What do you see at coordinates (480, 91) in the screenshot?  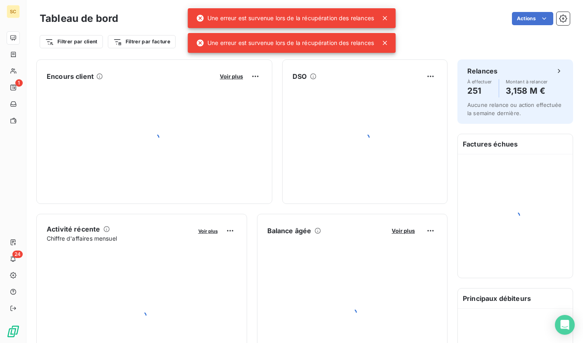 I see `h4: 251` at bounding box center [480, 91].